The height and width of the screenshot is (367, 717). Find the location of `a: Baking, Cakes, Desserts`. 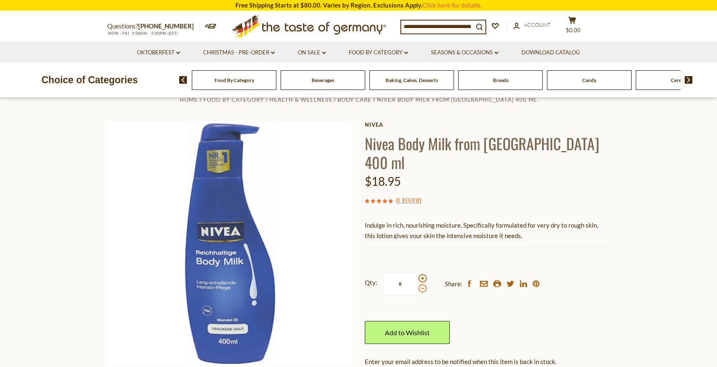

a: Baking, Cakes, Desserts is located at coordinates (412, 80).